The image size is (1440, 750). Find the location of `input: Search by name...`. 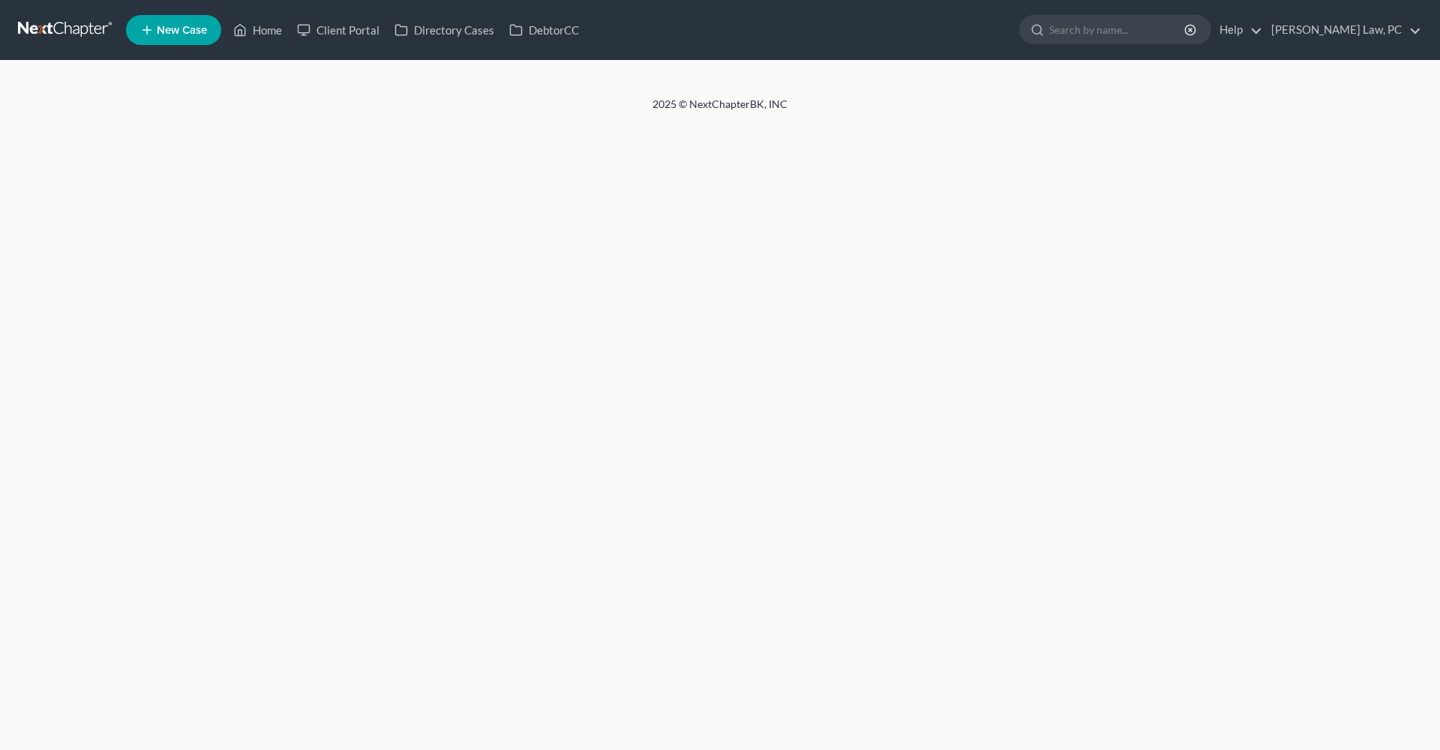

input: Search by name... is located at coordinates (1118, 29).